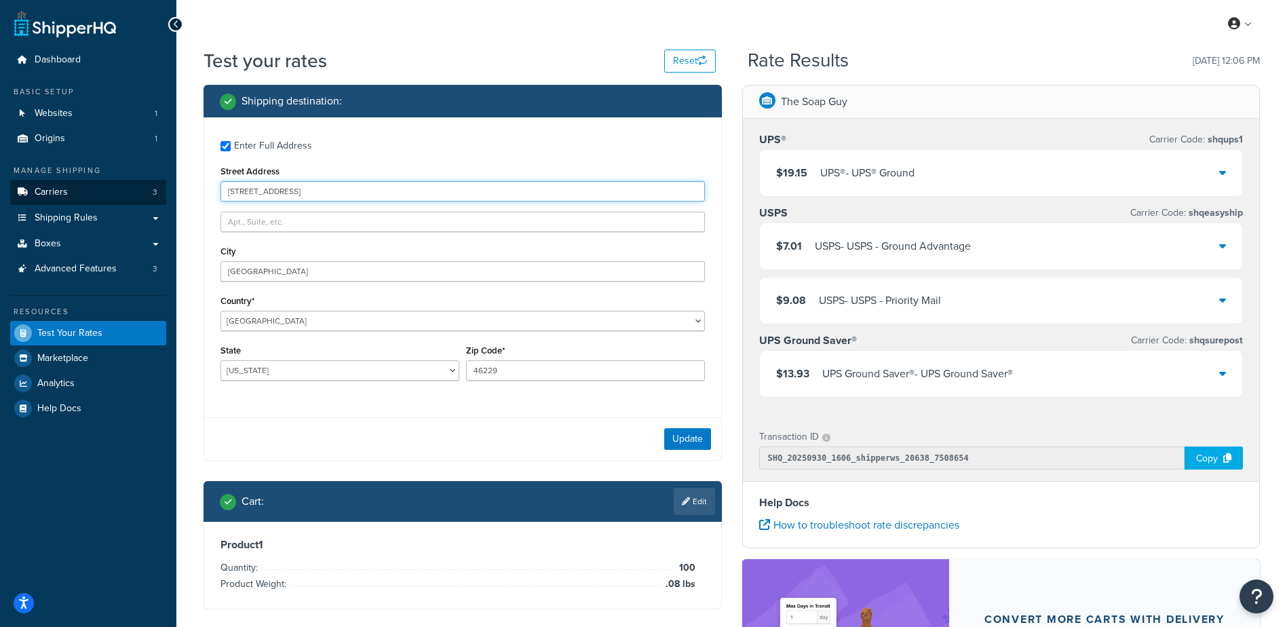 This screenshot has width=1287, height=627. I want to click on a: Websites1, so click(88, 113).